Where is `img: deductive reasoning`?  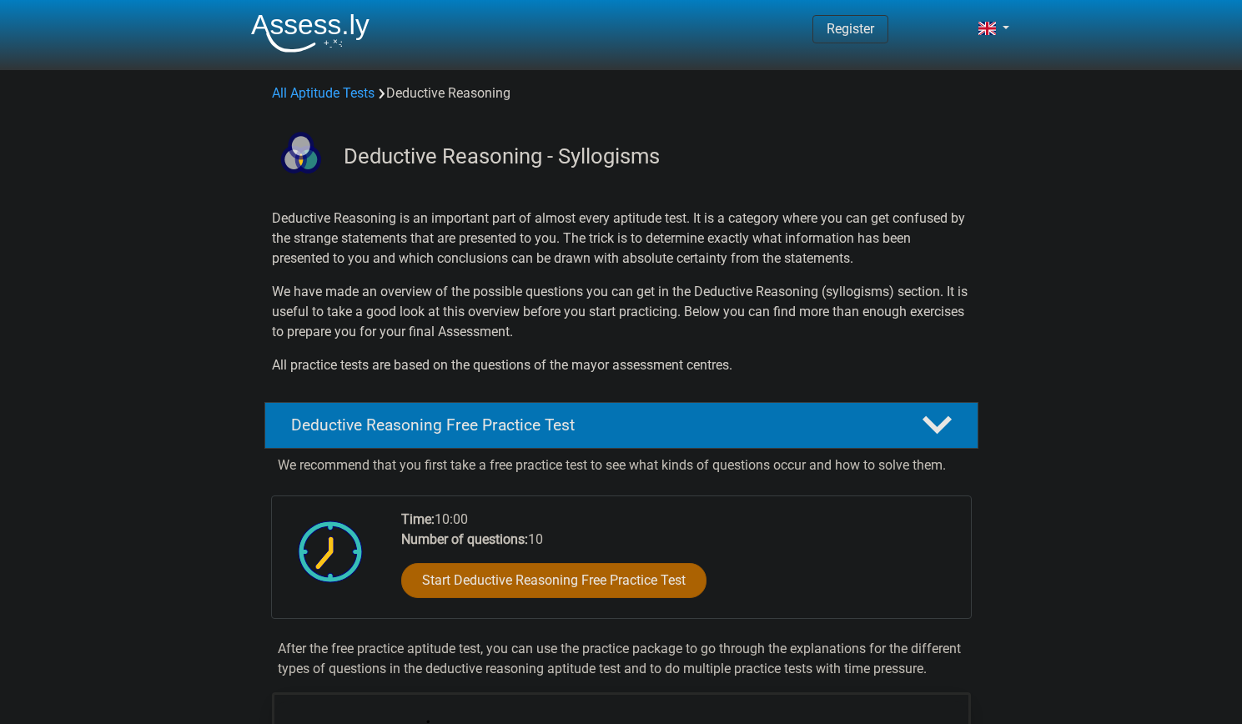 img: deductive reasoning is located at coordinates (300, 158).